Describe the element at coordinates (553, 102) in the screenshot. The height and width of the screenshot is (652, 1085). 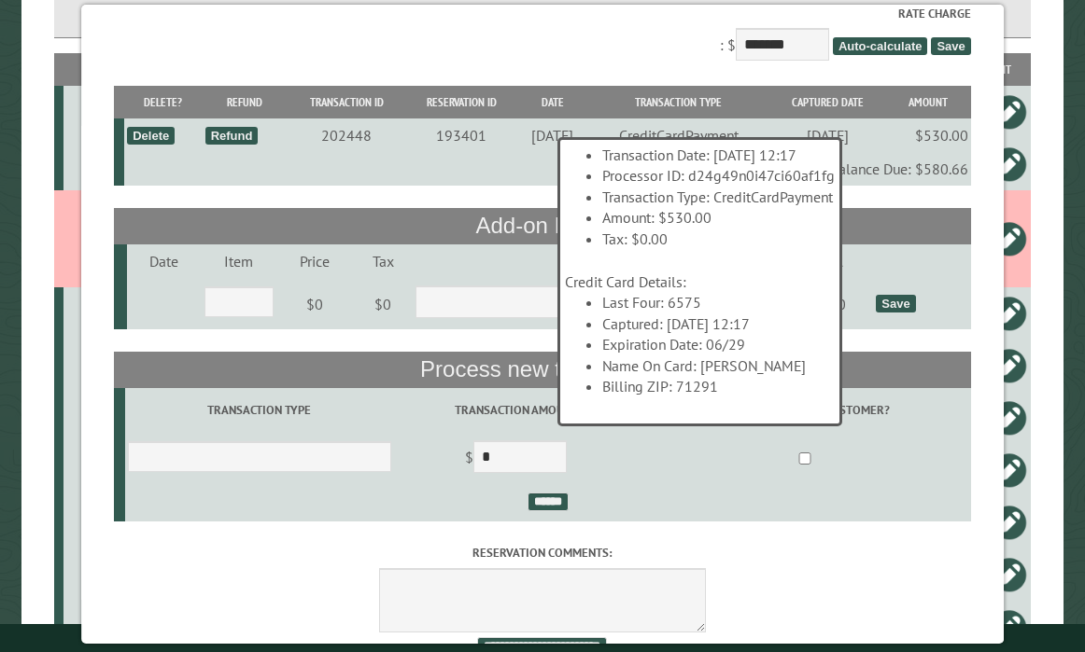
I see `th: Date` at that location.